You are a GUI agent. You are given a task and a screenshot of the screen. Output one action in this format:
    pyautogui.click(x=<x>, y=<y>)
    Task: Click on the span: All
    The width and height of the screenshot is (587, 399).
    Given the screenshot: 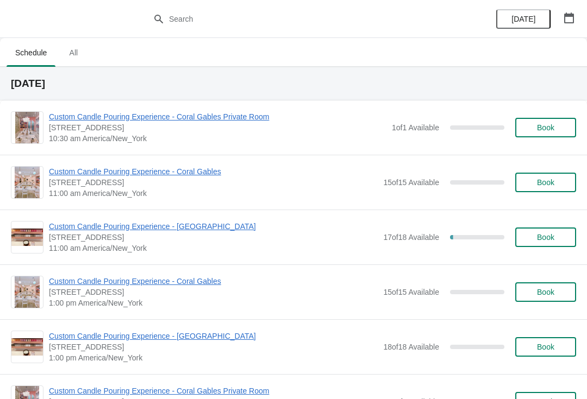 What is the action you would take?
    pyautogui.click(x=73, y=53)
    